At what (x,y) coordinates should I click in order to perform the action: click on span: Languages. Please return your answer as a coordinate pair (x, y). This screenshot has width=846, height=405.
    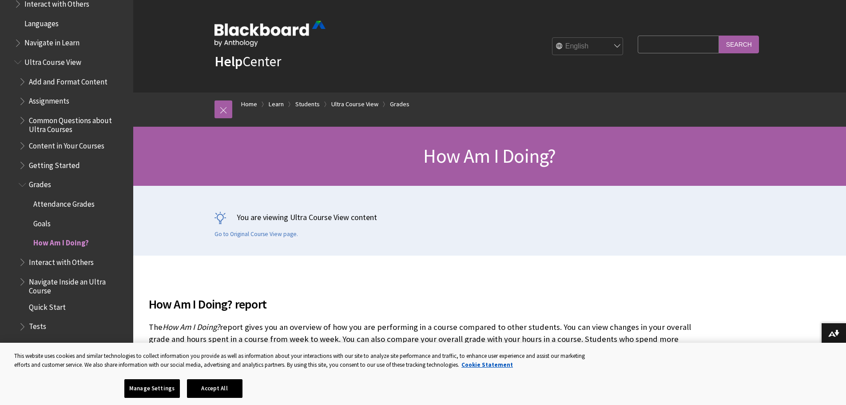
    Looking at the image, I should click on (41, 22).